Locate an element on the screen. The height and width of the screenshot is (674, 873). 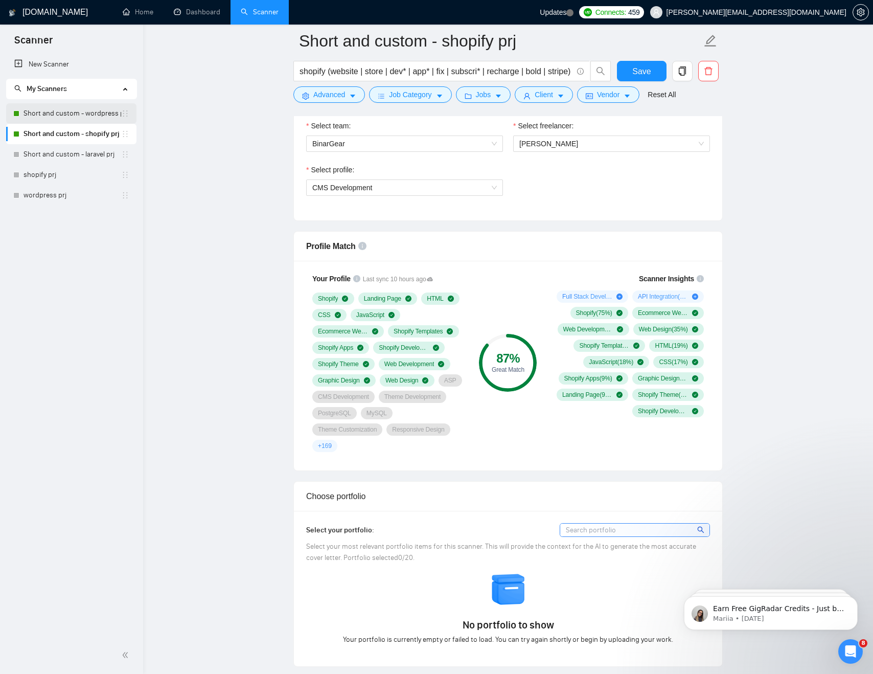
label: Select freelancer: is located at coordinates (543, 126).